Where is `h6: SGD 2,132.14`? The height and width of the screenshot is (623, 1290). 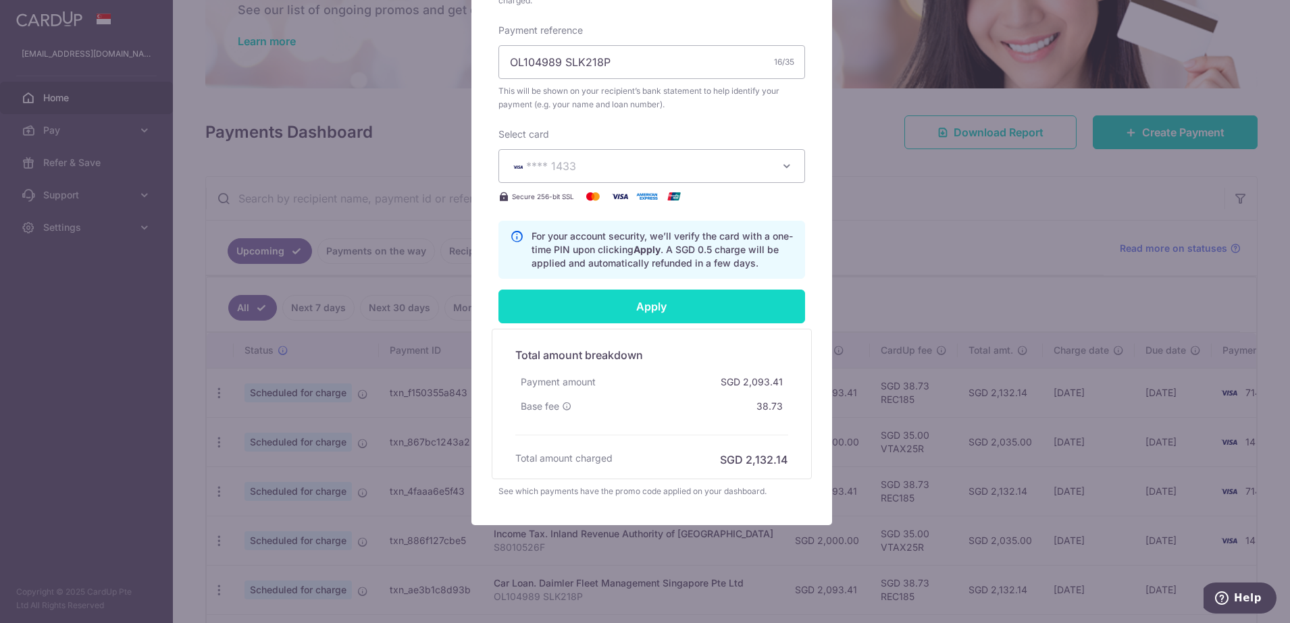
h6: SGD 2,132.14 is located at coordinates (754, 460).